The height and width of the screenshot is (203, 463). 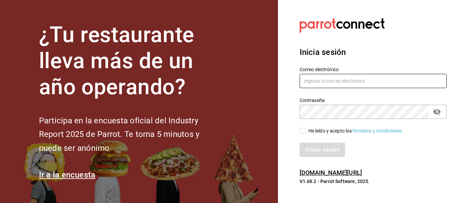 What do you see at coordinates (131, 61) in the screenshot?
I see `h1: ¿Tu restaurante lleva más de un año operando?` at bounding box center [131, 61].